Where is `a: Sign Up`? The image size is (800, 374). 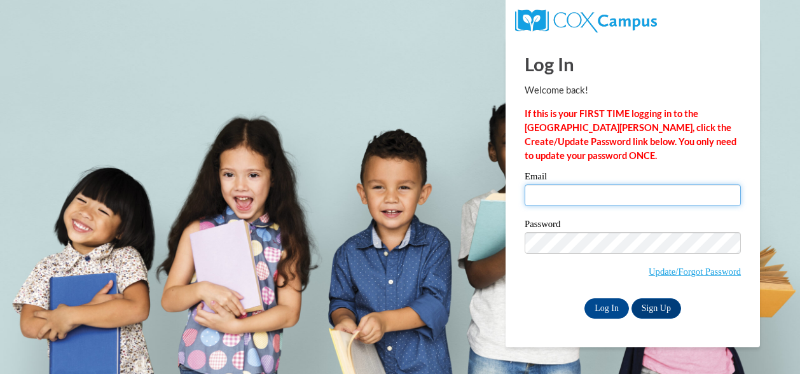
a: Sign Up is located at coordinates (656, 308).